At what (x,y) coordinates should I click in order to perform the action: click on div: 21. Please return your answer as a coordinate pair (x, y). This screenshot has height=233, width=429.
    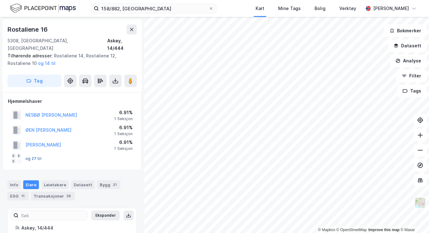
    Looking at the image, I should click on (115, 185).